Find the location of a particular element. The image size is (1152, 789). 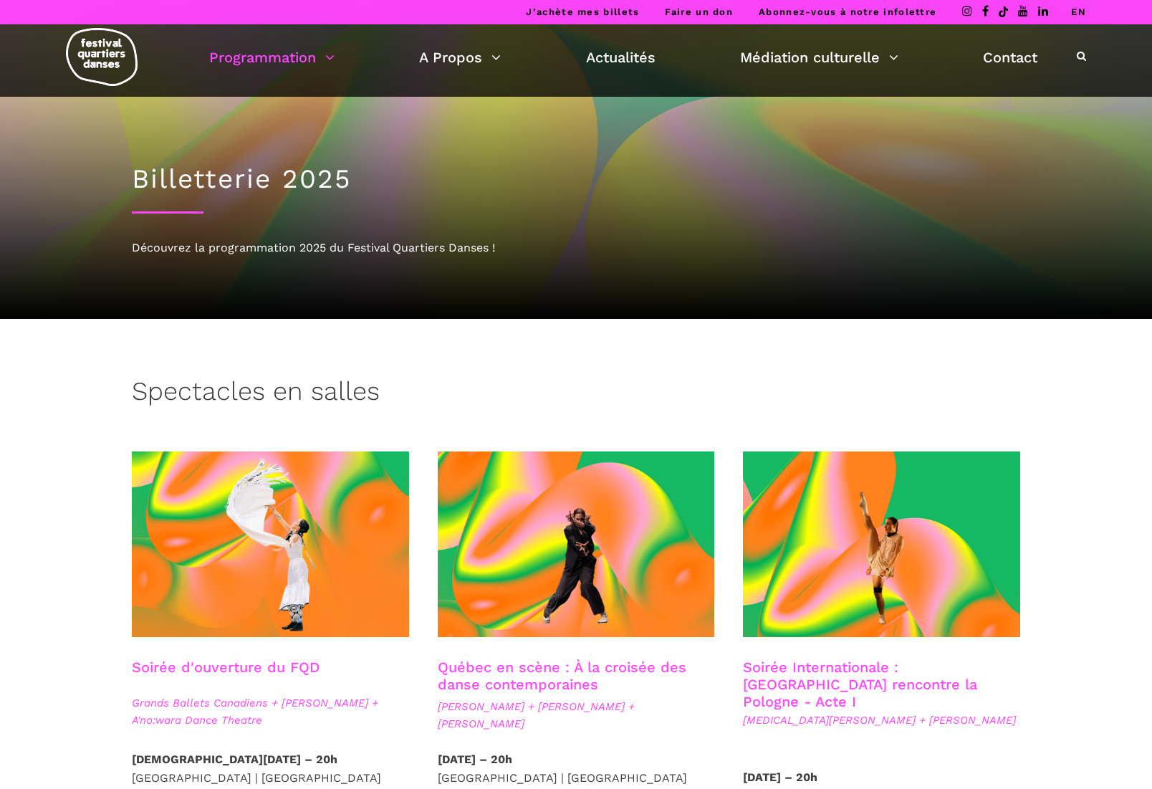

a: Médiation culturelle is located at coordinates (819, 57).